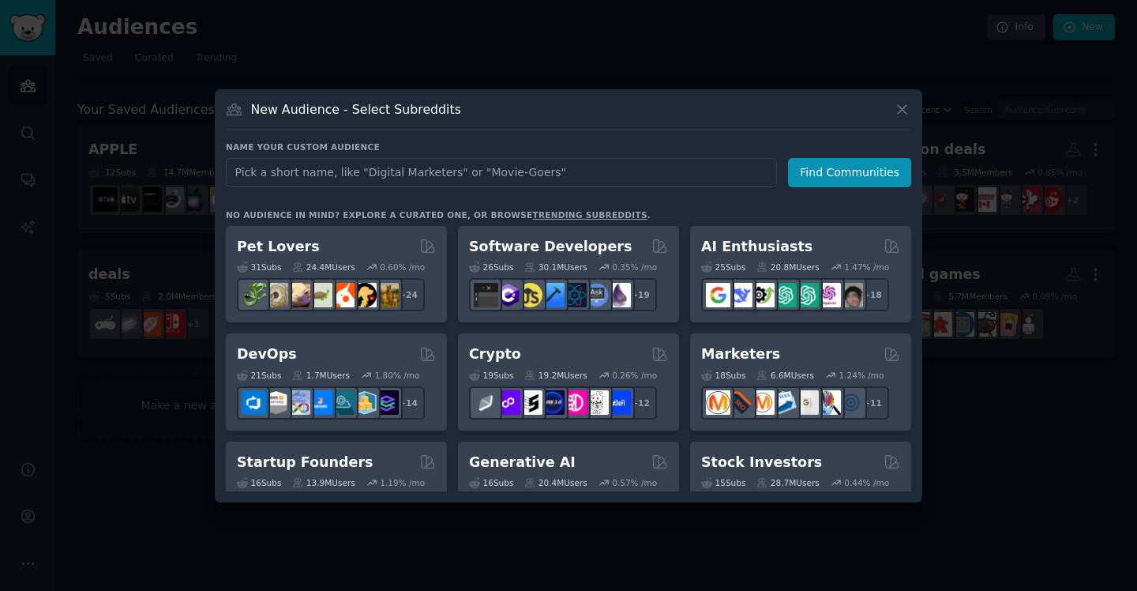 The width and height of the screenshot is (1137, 591). Describe the element at coordinates (552, 402) in the screenshot. I see `img: web3` at that location.